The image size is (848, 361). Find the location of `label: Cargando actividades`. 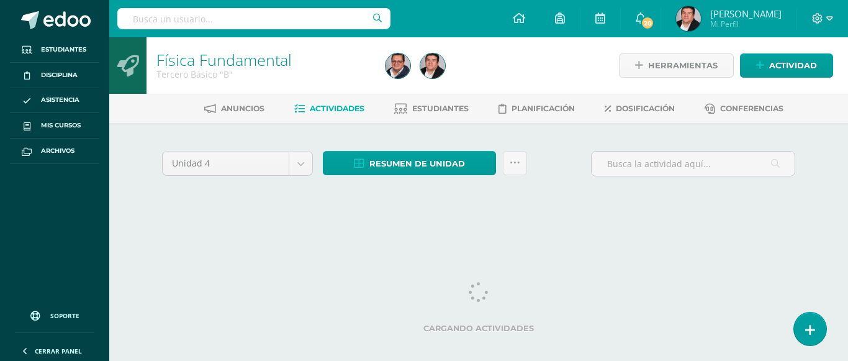

label: Cargando actividades is located at coordinates (479, 328).